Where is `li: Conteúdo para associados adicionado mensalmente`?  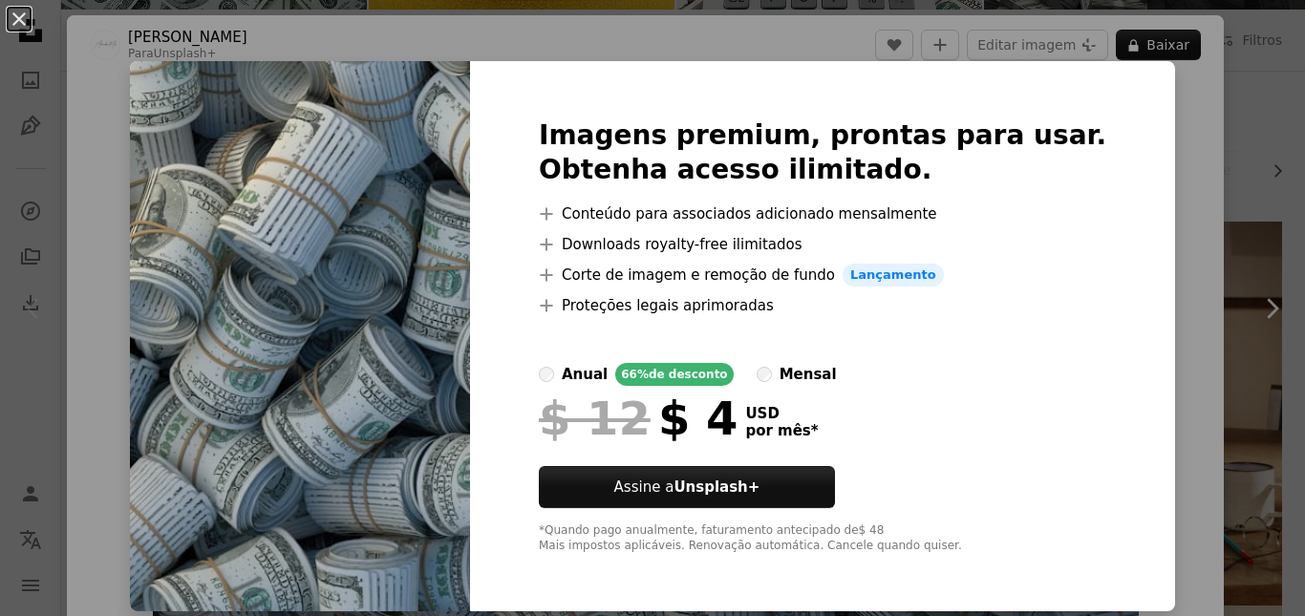
li: Conteúdo para associados adicionado mensalmente is located at coordinates (823, 214).